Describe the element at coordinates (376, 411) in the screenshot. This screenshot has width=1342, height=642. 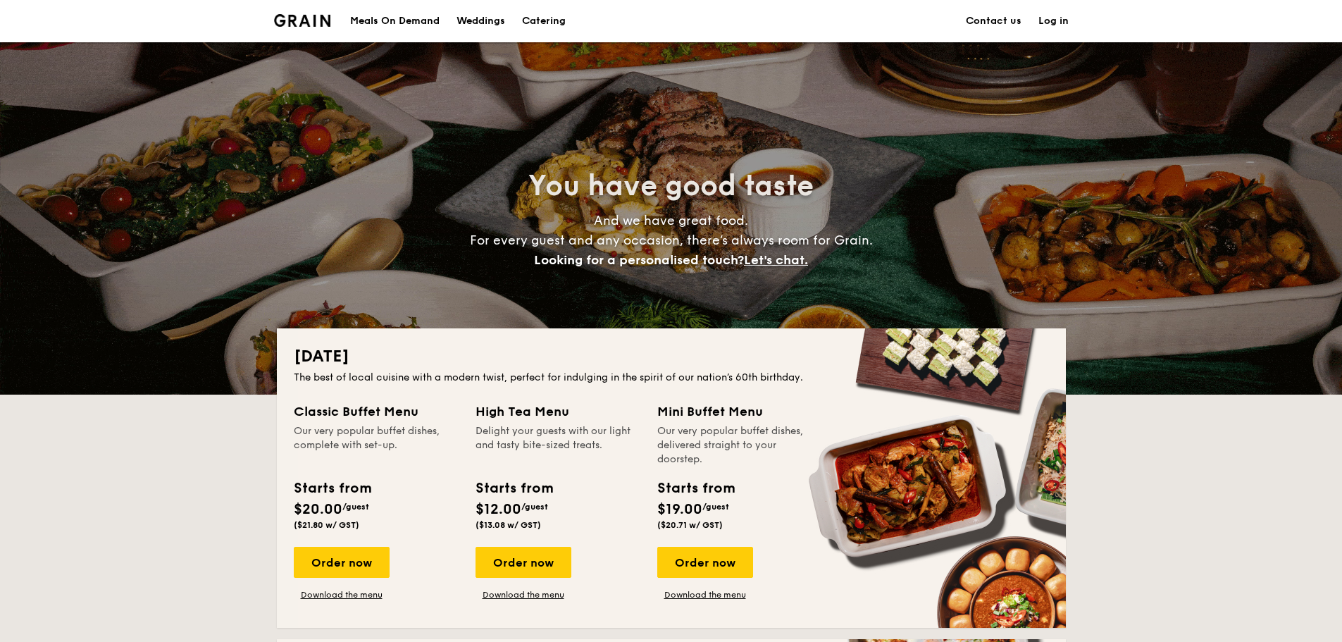
I see `div: Classic Buffet Menu` at that location.